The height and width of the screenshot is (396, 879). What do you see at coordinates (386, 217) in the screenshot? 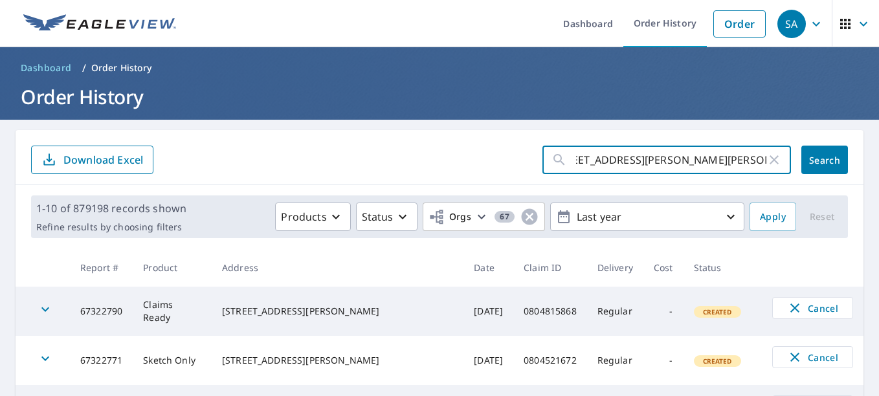
I see `button: Status` at bounding box center [386, 217].